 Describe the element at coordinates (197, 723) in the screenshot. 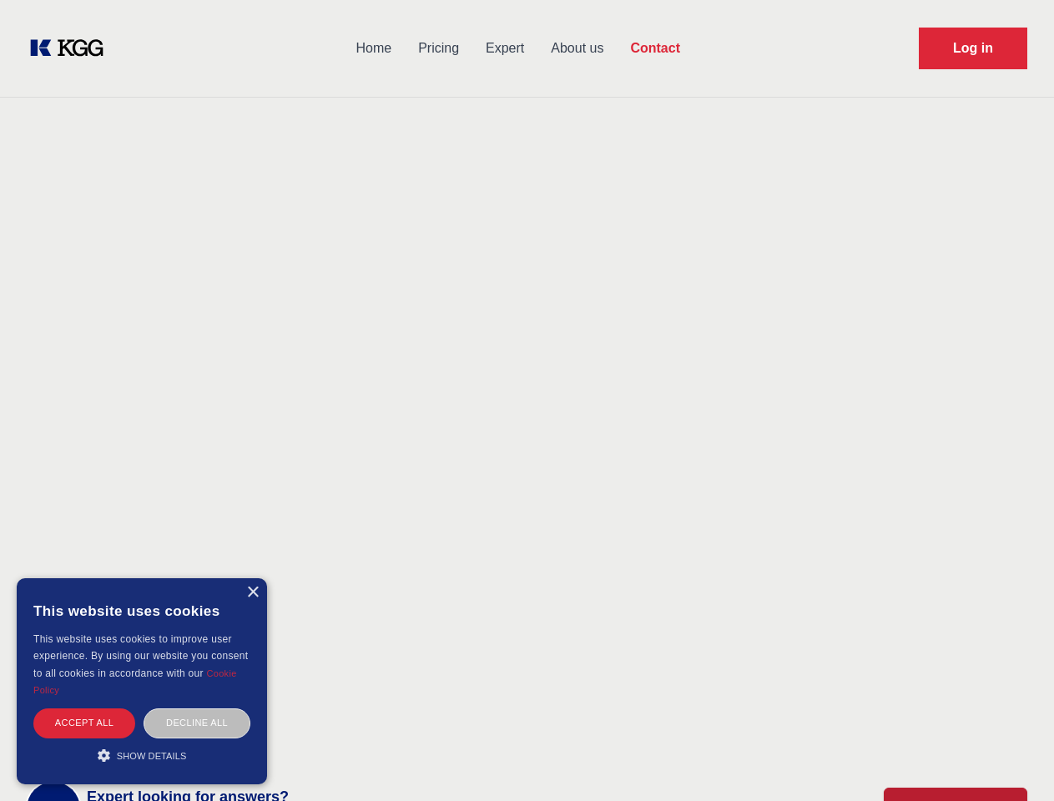

I see `div: Decline all` at that location.